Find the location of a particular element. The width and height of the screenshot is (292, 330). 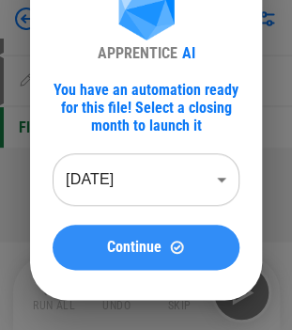

button: ContinueContinue is located at coordinates (146, 247).